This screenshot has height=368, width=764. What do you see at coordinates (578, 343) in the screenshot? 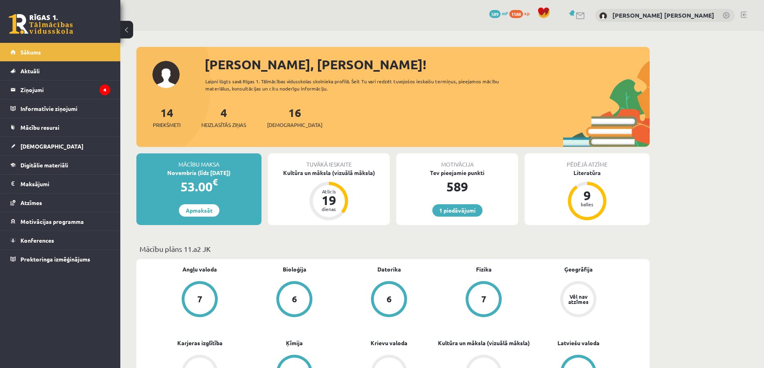
I see `a: Latviešu valoda` at bounding box center [578, 343].